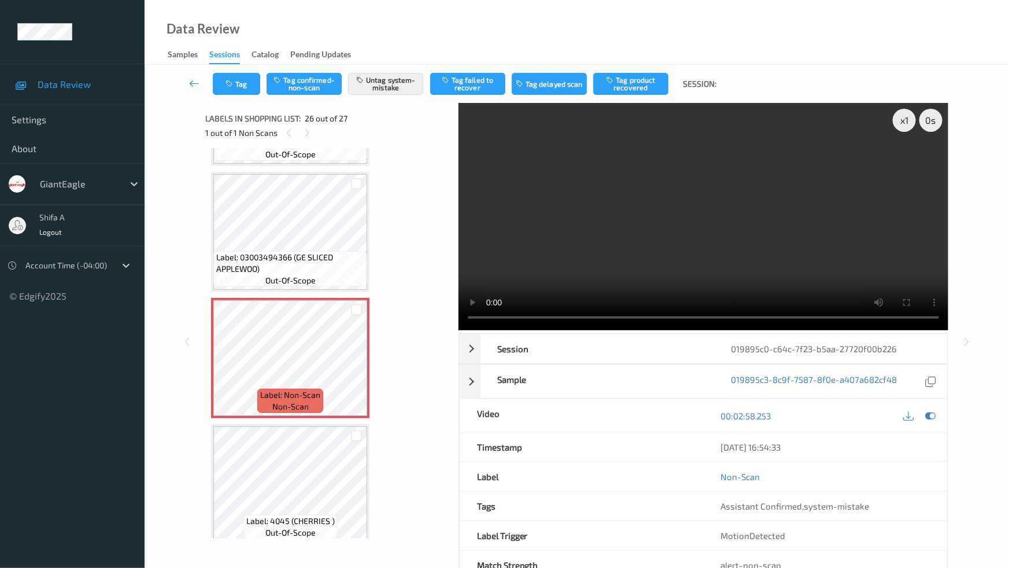  Describe the element at coordinates (326, 55) in the screenshot. I see `a: Pending Updates` at that location.